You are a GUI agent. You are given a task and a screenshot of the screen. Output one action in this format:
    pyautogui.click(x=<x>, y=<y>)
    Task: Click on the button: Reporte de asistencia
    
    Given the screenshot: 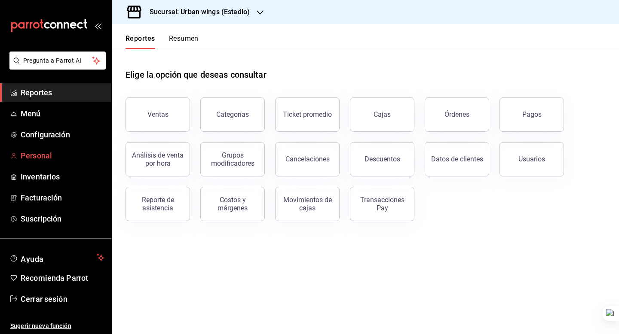 What is the action you would take?
    pyautogui.click(x=158, y=204)
    